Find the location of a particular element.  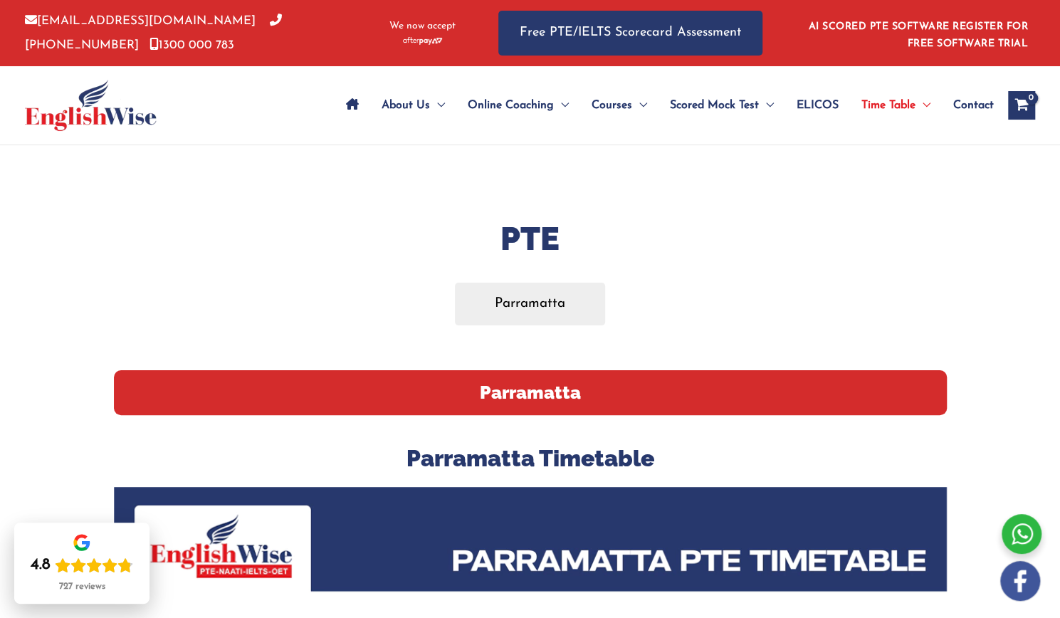

h1: PTE is located at coordinates (530, 238).